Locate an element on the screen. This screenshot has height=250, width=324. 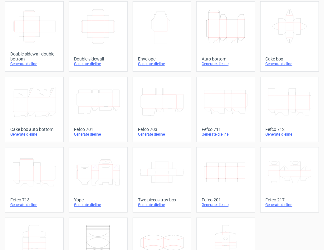
div: Fefco 201 is located at coordinates (226, 200).